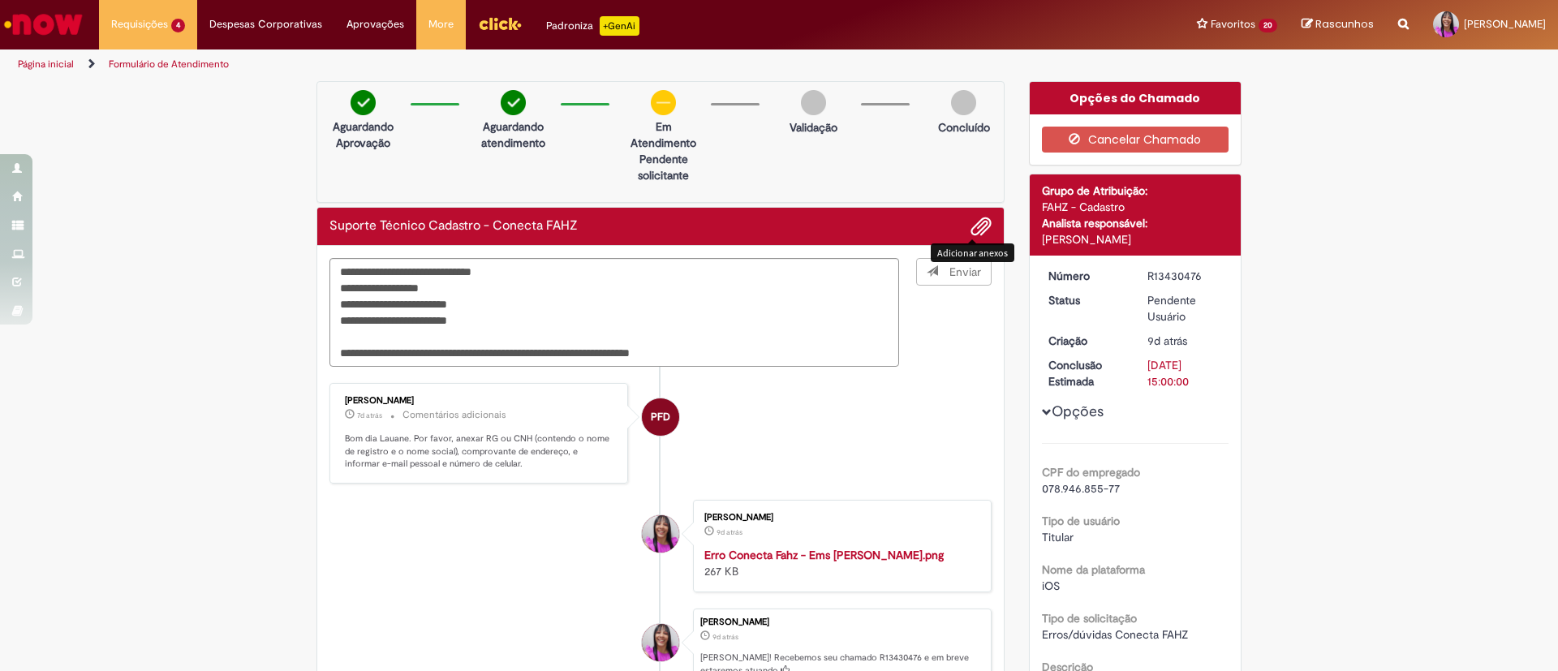  What do you see at coordinates (1115, 635) in the screenshot?
I see `span: Erros/dúvidas Conecta FAHZ` at bounding box center [1115, 635].